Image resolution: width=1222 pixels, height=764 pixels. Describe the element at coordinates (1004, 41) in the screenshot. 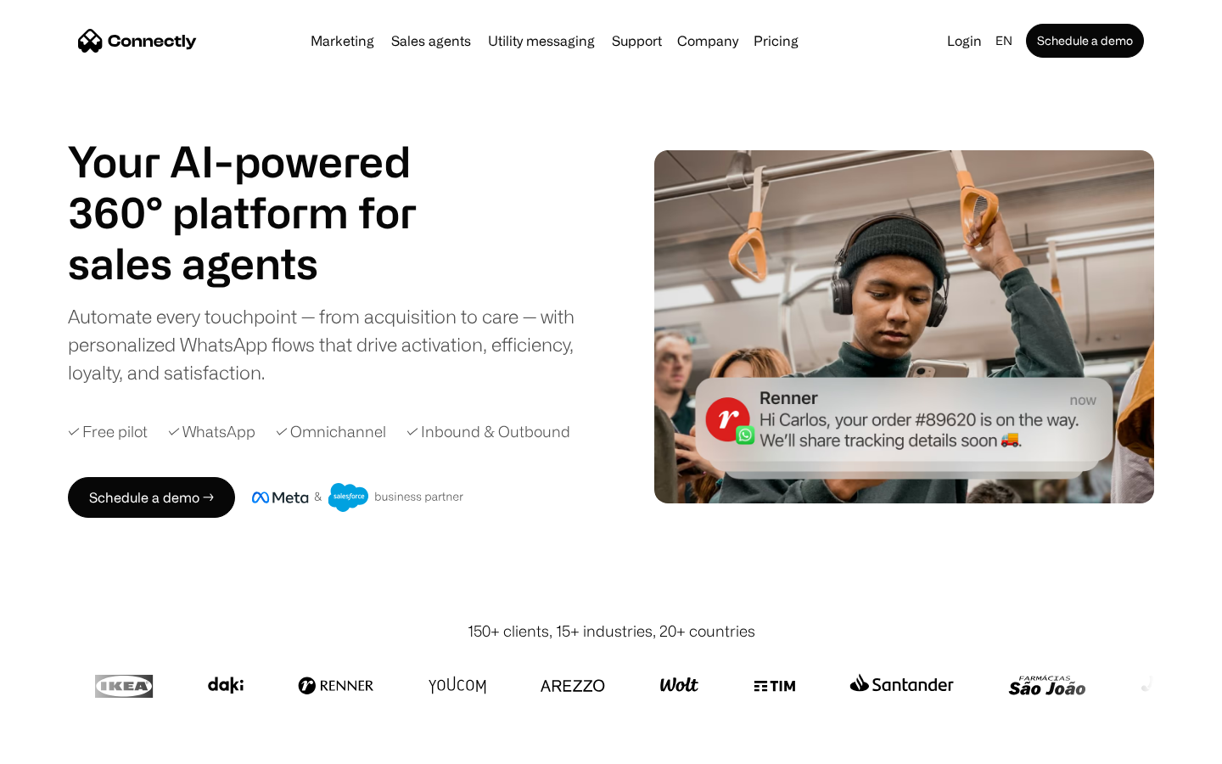

I see `div: en` at that location.